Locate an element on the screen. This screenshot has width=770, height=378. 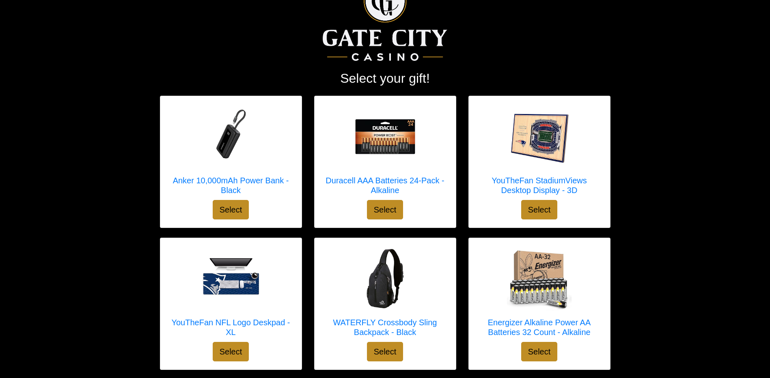
a: Duracell AAA Batteries 24-Pack - Alkaline Duracell AAA Batteries 24-Pack - Alkaline is located at coordinates (385, 152).